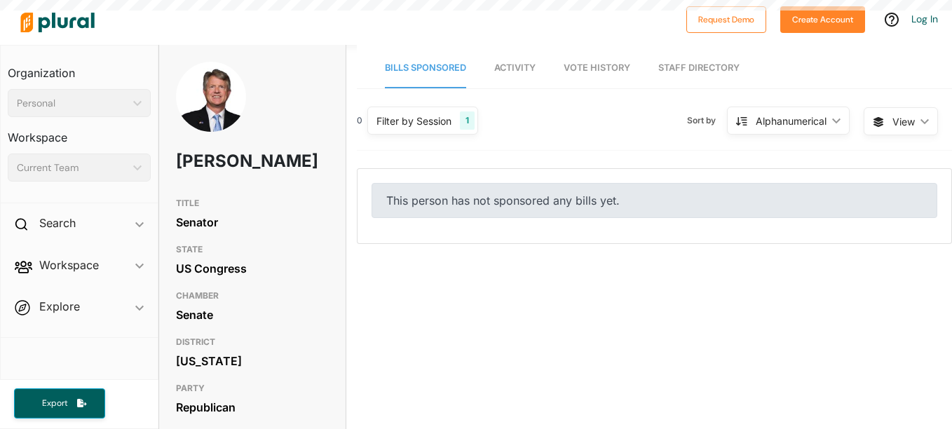  I want to click on h3: Workspace, so click(79, 133).